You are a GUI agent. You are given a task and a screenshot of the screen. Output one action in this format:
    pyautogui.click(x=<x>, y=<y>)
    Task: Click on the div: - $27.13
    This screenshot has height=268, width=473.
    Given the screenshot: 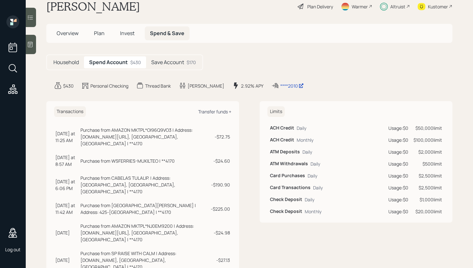 What is the action you would take?
    pyautogui.click(x=219, y=260)
    